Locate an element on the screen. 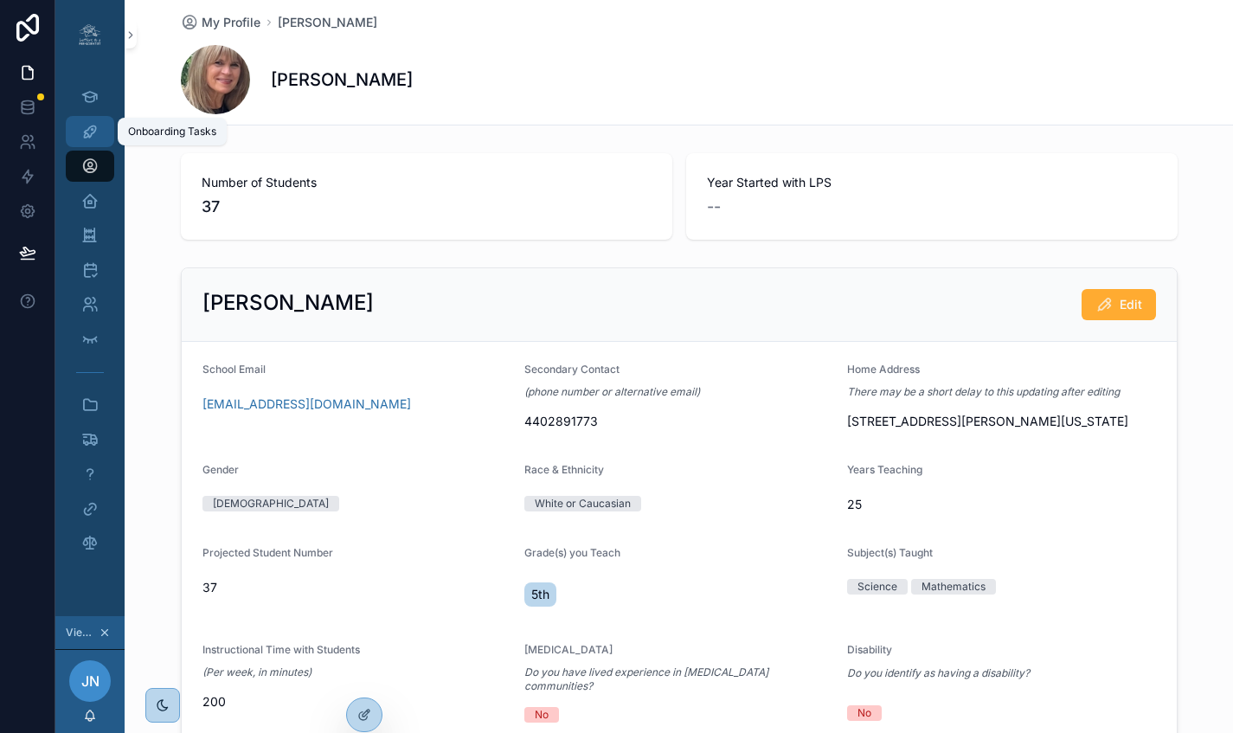  span: Instructional Time with Students is located at coordinates (281, 649).